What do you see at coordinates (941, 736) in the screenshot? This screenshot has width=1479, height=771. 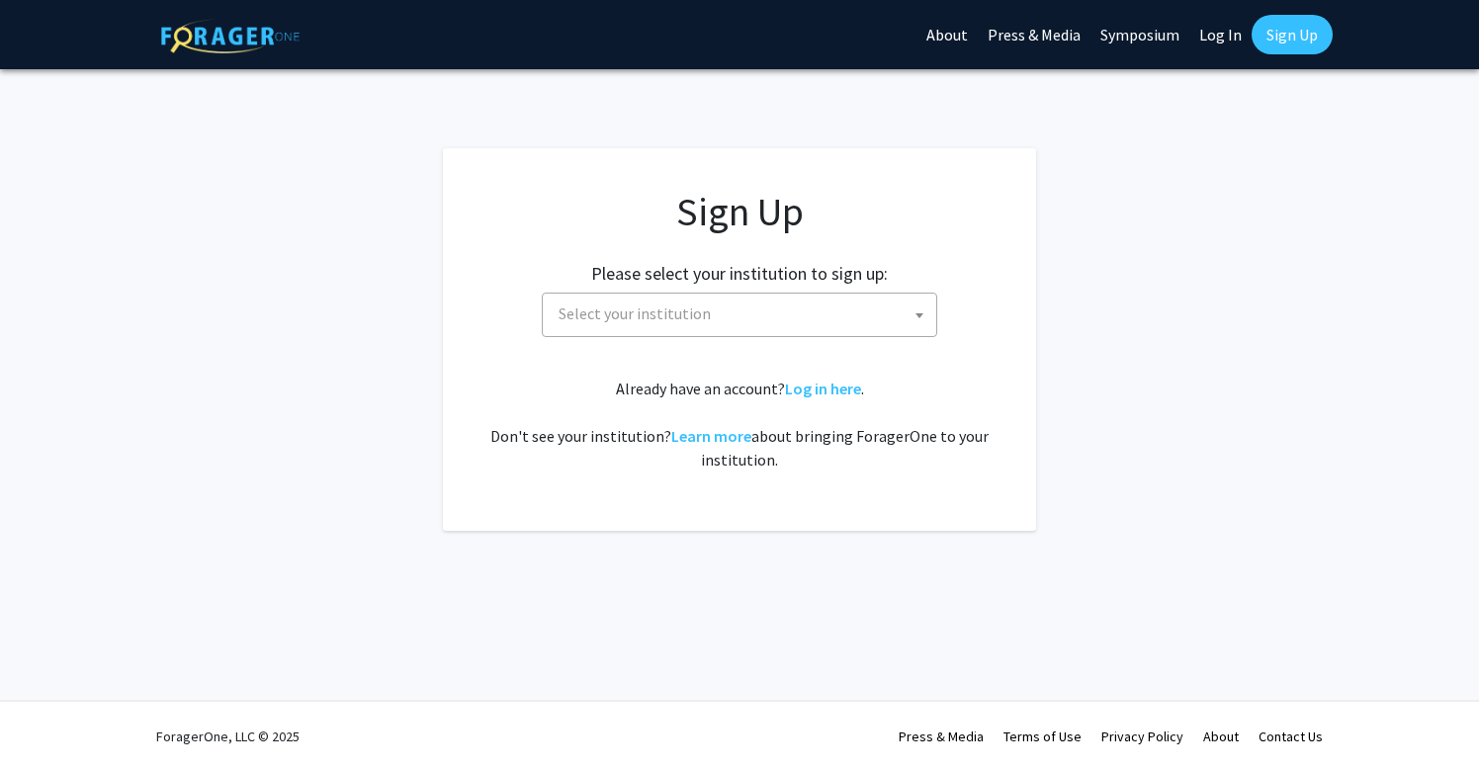 I see `a: Press & Media` at bounding box center [941, 736].